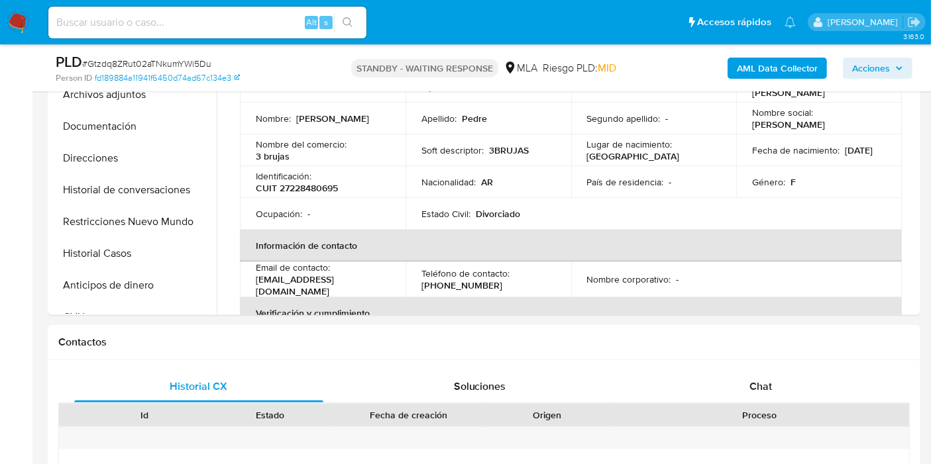 Image resolution: width=931 pixels, height=464 pixels. What do you see at coordinates (134, 95) in the screenshot?
I see `button: Archivos adjuntos` at bounding box center [134, 95].